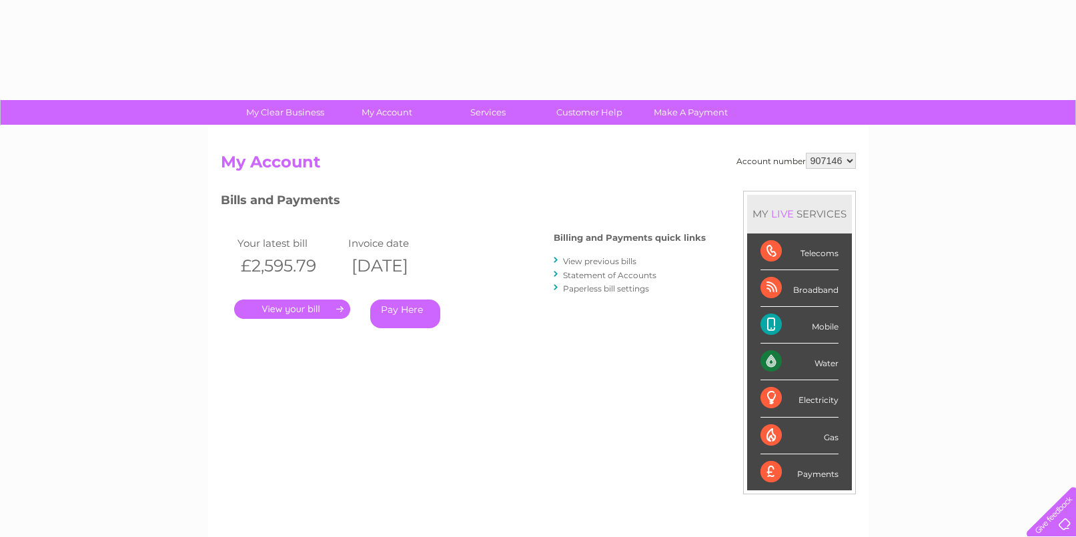 Image resolution: width=1076 pixels, height=537 pixels. Describe the element at coordinates (600, 261) in the screenshot. I see `a: View previous bills` at that location.